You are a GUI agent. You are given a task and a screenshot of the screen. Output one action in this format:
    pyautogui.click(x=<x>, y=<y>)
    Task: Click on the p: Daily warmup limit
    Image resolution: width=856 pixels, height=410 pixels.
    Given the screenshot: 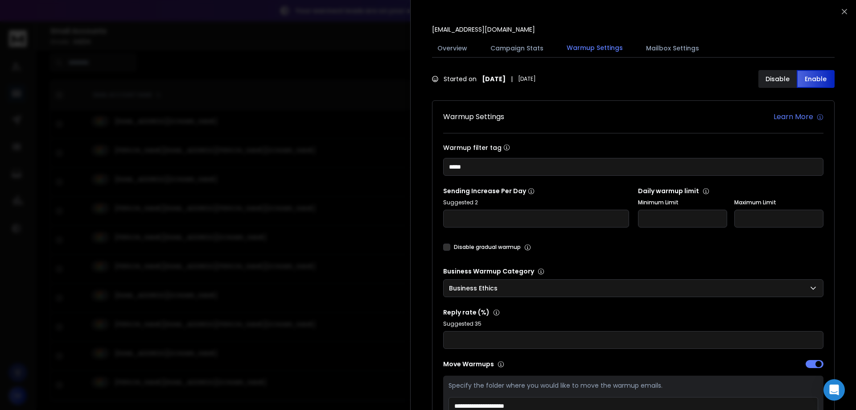 What is the action you would take?
    pyautogui.click(x=731, y=191)
    